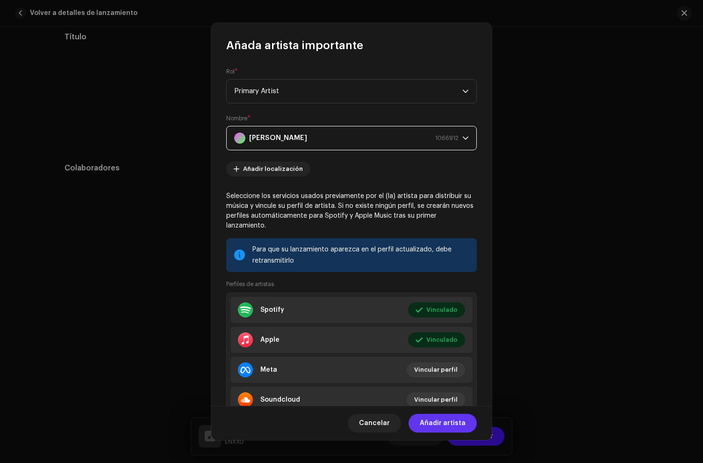 This screenshot has height=463, width=703. I want to click on button: Añadir localización, so click(268, 169).